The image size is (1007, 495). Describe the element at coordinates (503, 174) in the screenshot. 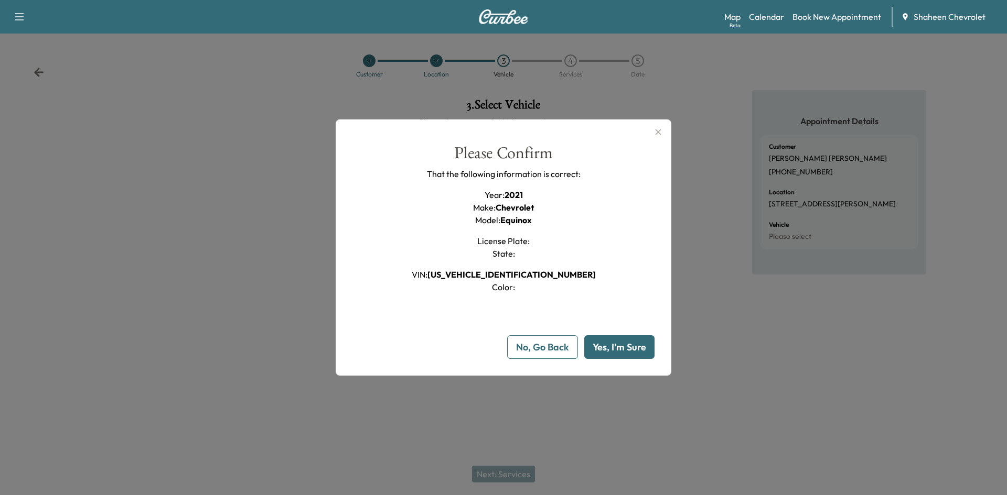

I see `p: That the following information is correct:` at that location.